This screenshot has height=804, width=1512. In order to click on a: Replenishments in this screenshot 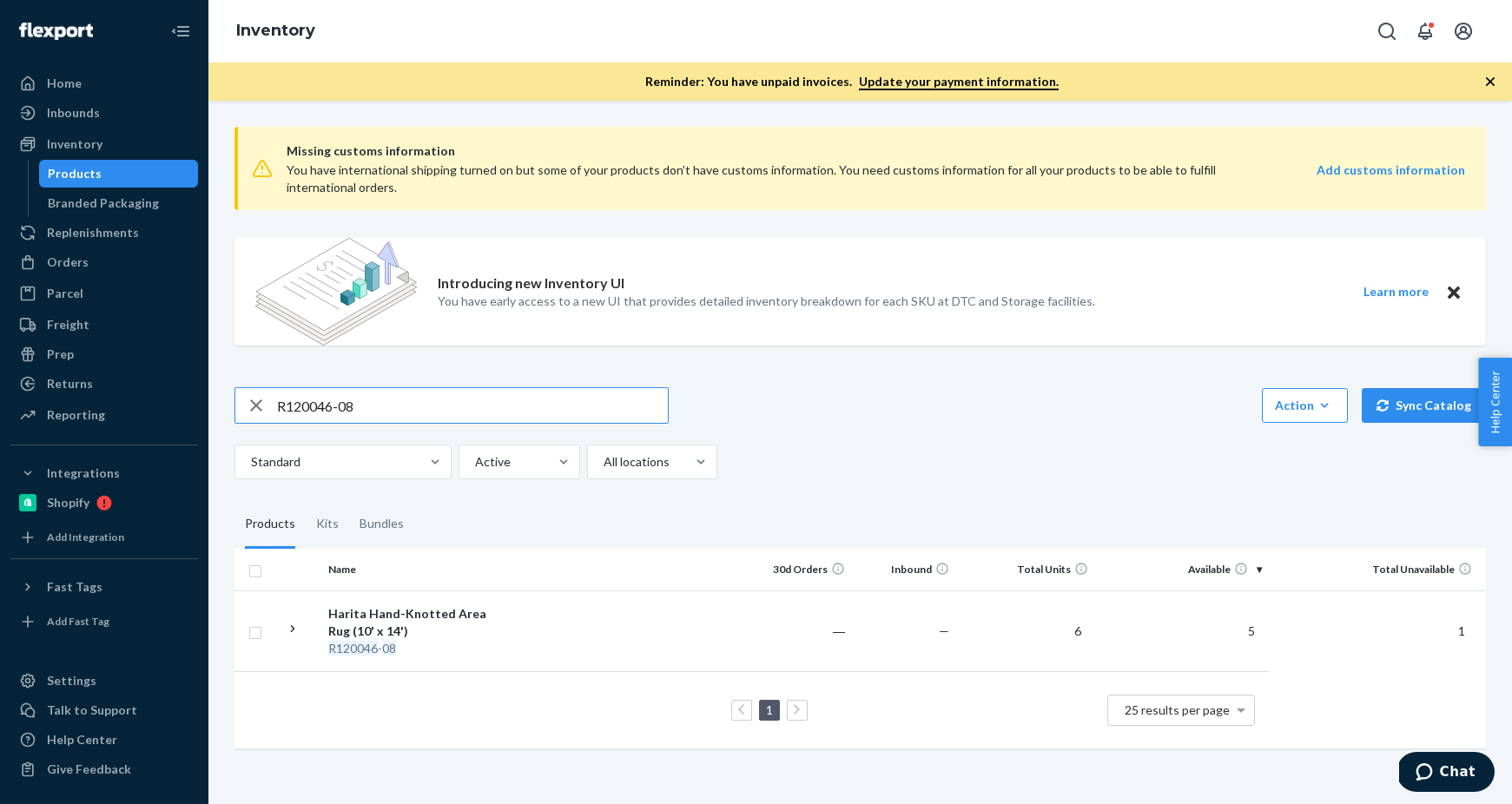, I will do `click(104, 233)`.